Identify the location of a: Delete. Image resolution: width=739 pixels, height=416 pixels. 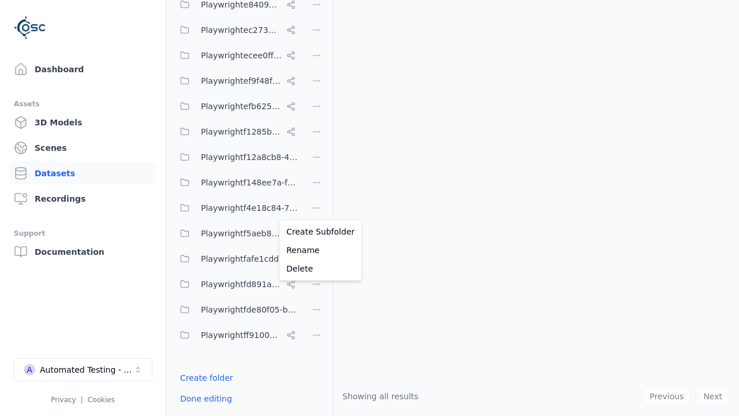
(320, 268).